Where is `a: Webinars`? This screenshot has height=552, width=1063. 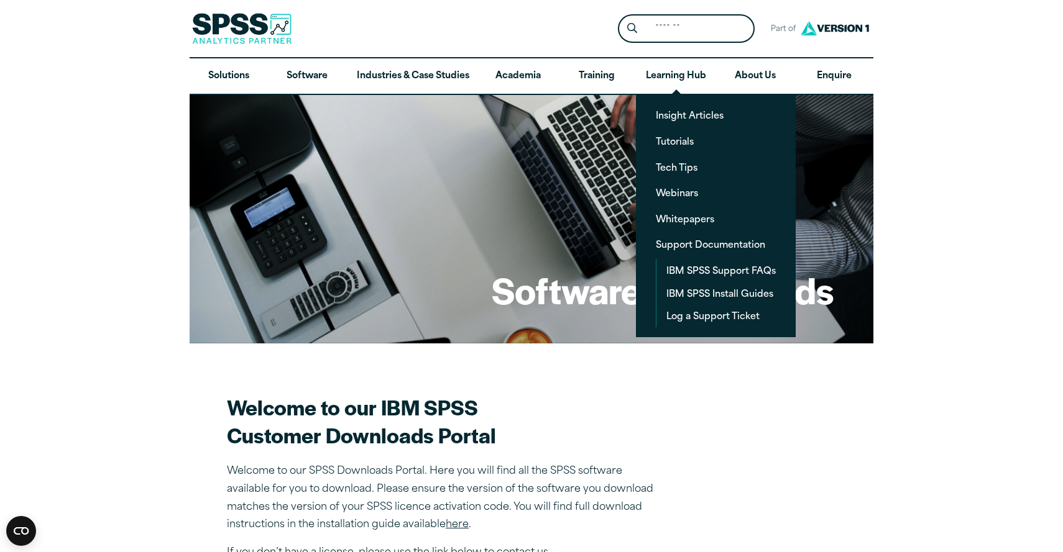 a: Webinars is located at coordinates (715, 193).